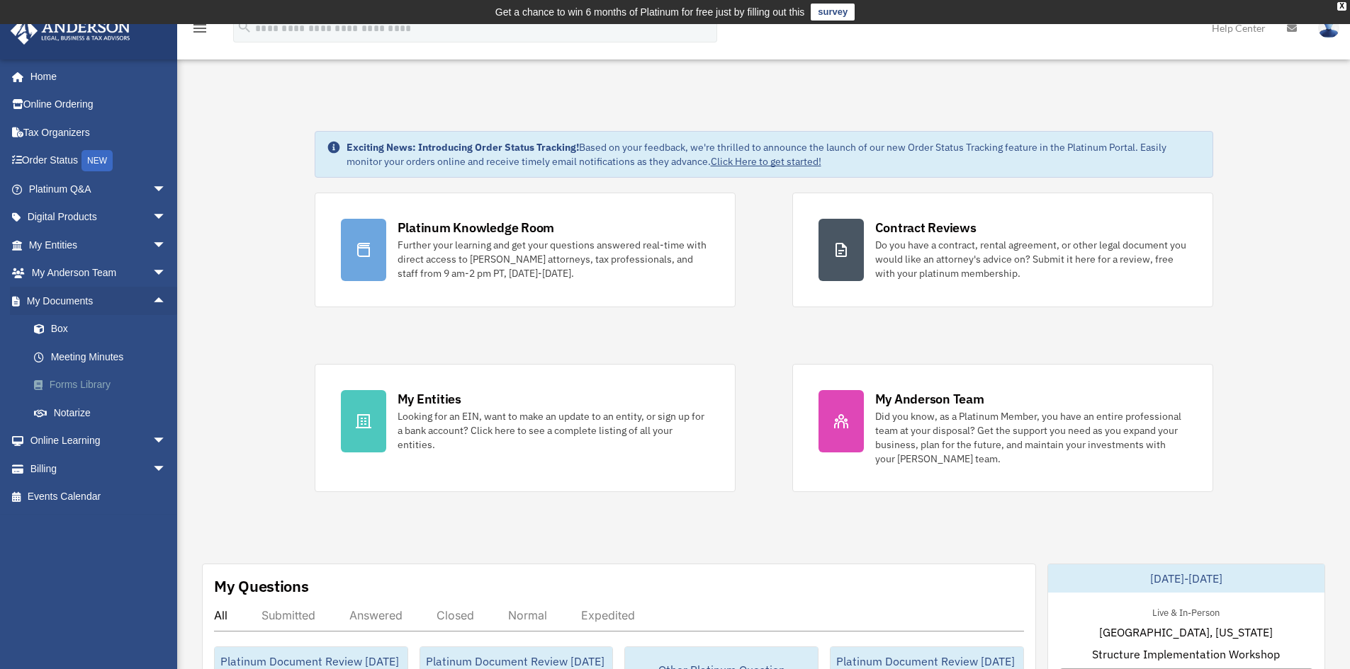 The image size is (1350, 669). Describe the element at coordinates (98, 273) in the screenshot. I see `a: My Anderson Teamarrow_drop_down` at that location.